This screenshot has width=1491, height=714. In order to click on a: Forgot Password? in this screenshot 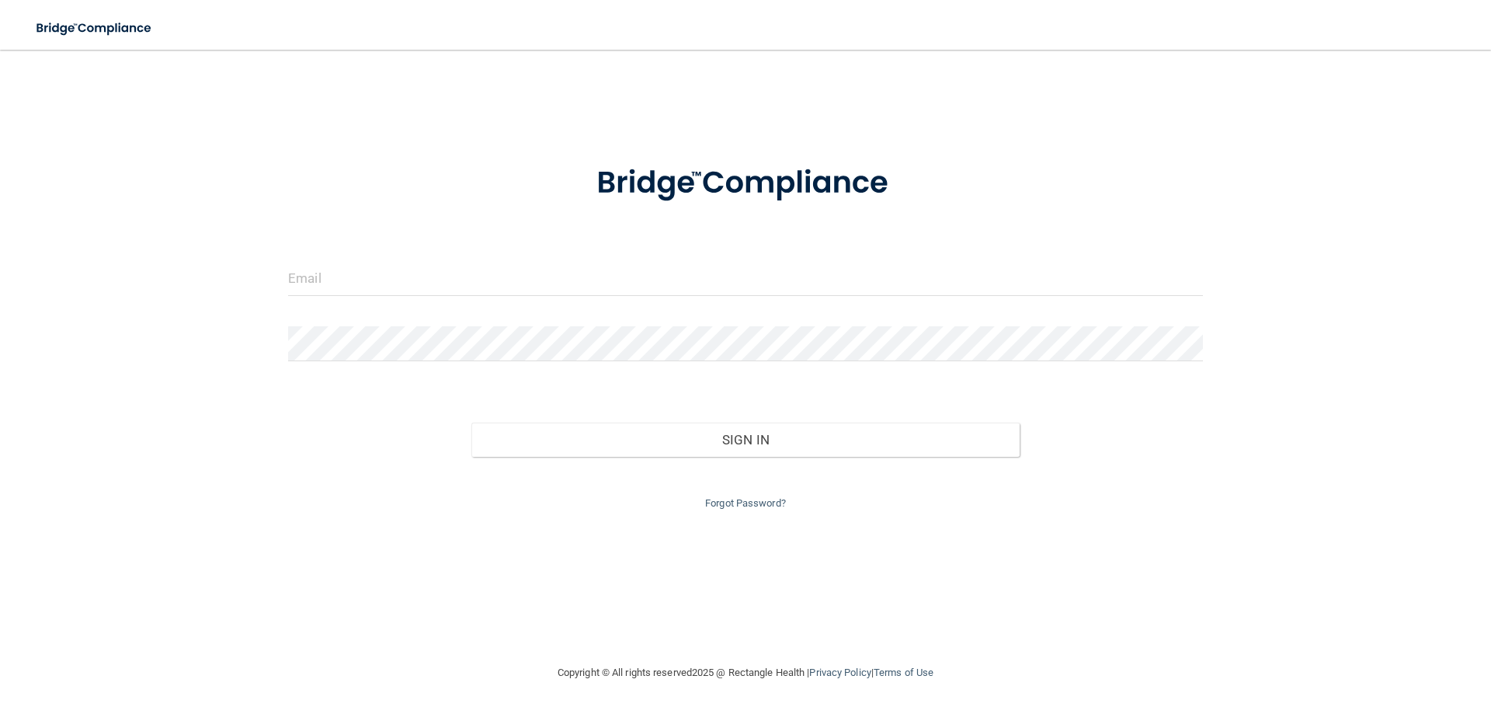, I will do `click(746, 503)`.